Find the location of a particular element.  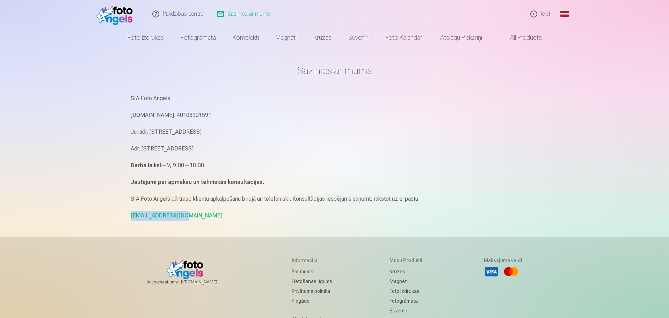

img: /fa1 is located at coordinates (116, 14).